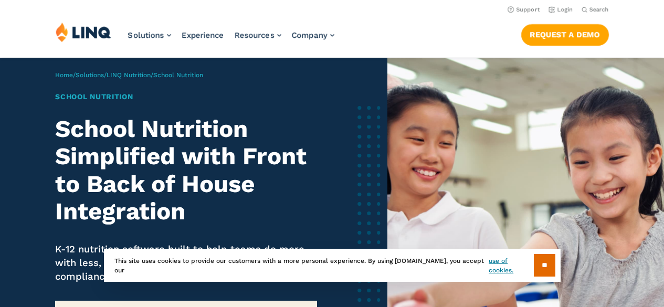 This screenshot has width=664, height=307. I want to click on a: Login, so click(561, 9).